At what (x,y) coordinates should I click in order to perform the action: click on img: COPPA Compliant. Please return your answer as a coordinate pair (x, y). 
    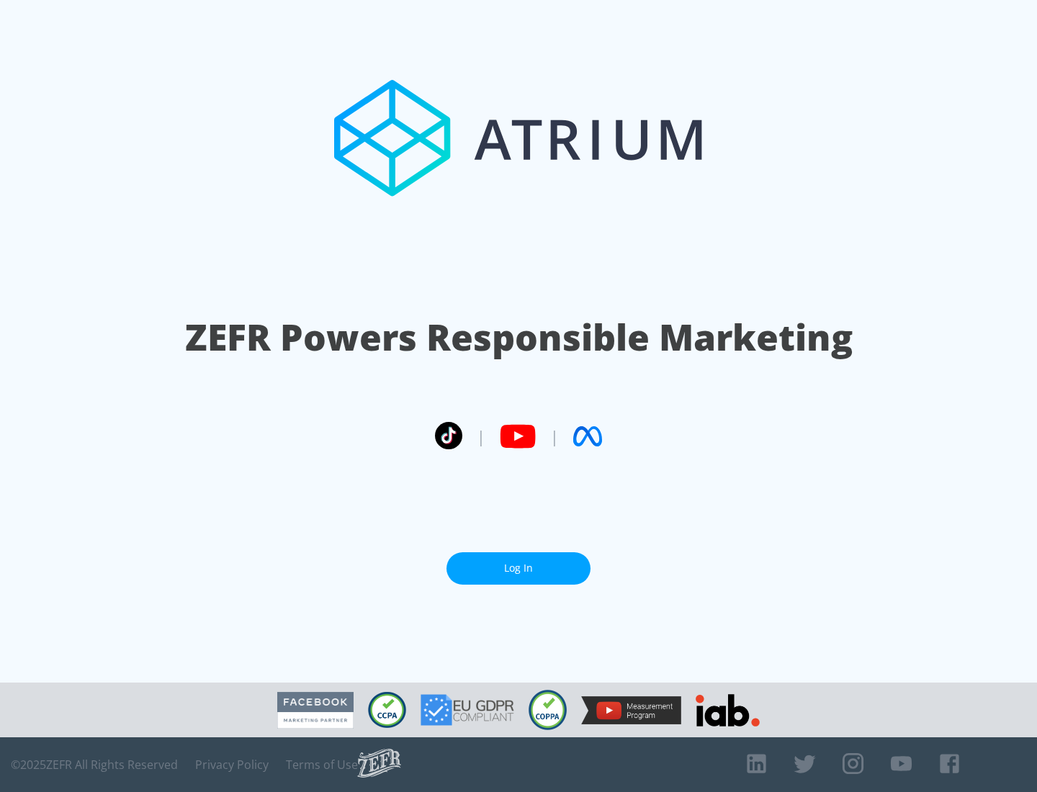
    Looking at the image, I should click on (547, 710).